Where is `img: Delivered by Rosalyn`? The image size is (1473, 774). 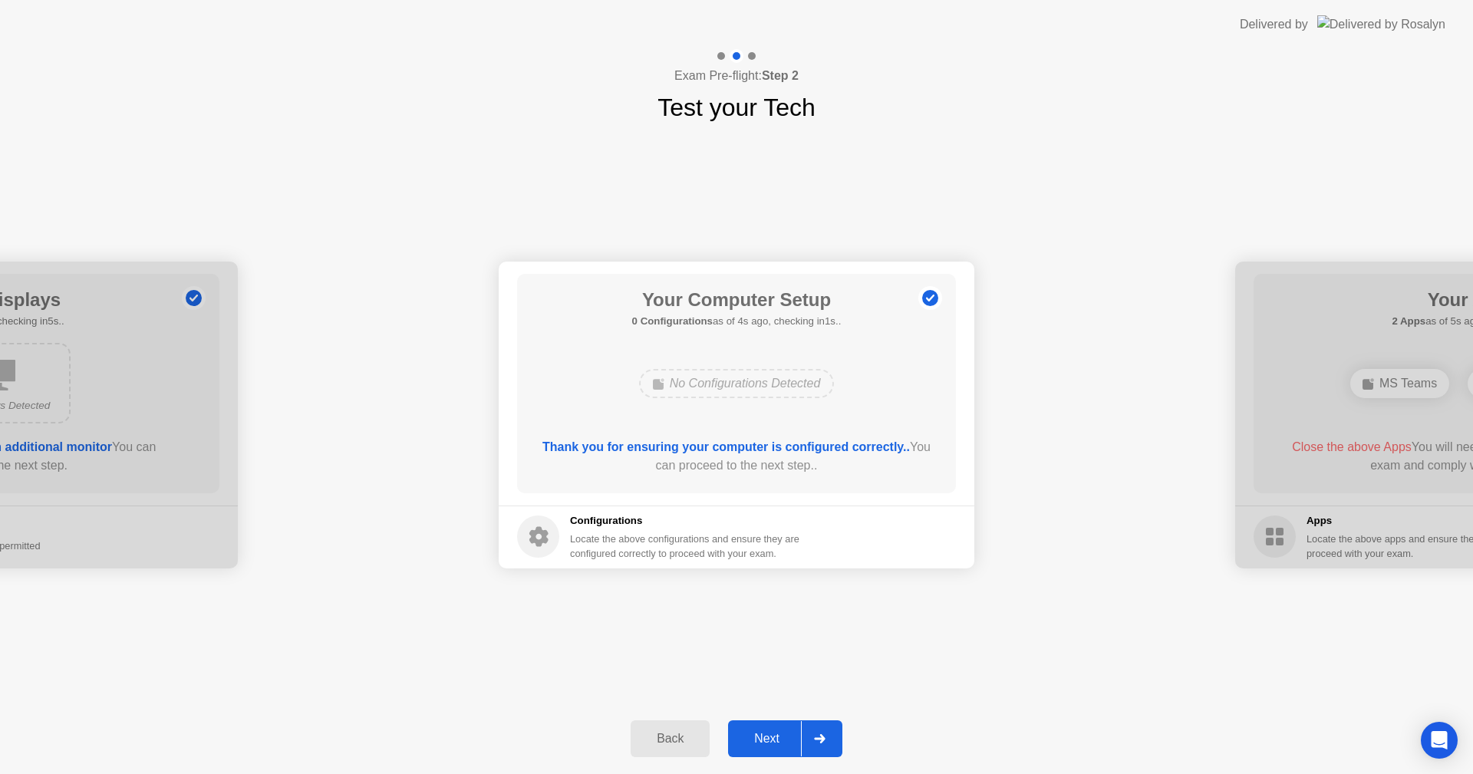
img: Delivered by Rosalyn is located at coordinates (1381, 24).